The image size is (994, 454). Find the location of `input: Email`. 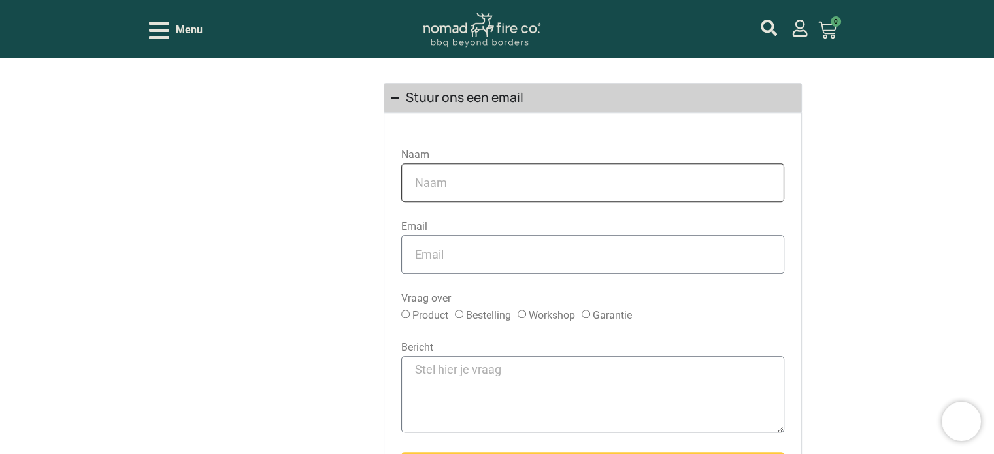

input: Email is located at coordinates (592, 254).